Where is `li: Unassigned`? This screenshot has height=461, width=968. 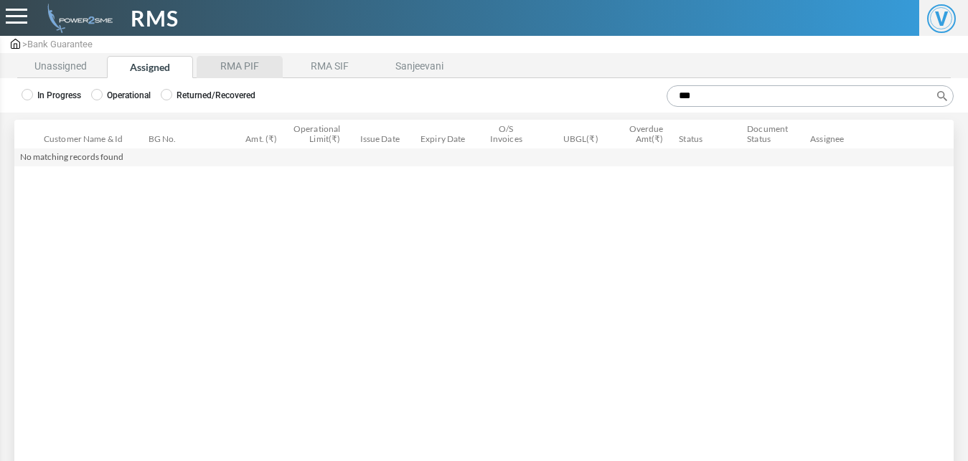
li: Unassigned is located at coordinates (60, 67).